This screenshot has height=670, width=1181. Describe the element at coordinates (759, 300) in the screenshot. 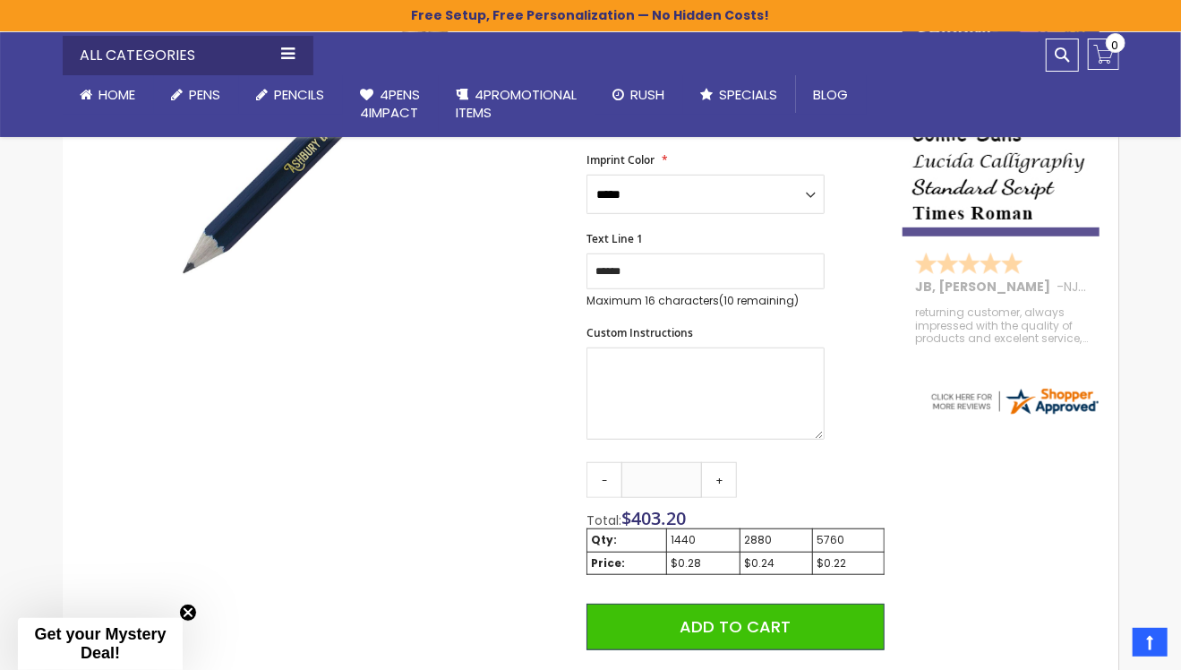

I see `span: (10 remaining)` at that location.